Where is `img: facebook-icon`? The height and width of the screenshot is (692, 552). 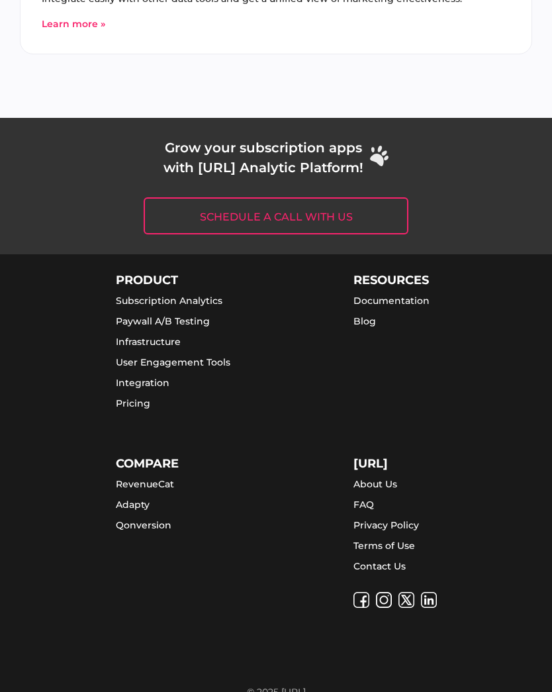
img: facebook-icon is located at coordinates (361, 600).